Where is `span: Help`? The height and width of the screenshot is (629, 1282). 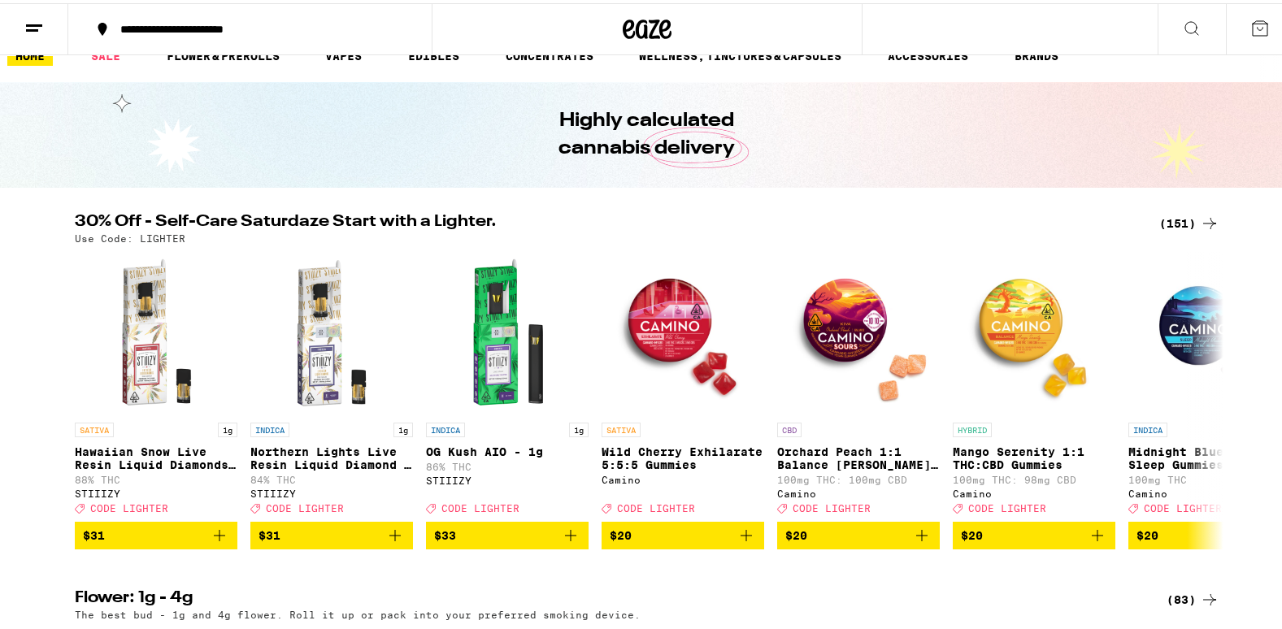
span: Help is located at coordinates (53, 19).